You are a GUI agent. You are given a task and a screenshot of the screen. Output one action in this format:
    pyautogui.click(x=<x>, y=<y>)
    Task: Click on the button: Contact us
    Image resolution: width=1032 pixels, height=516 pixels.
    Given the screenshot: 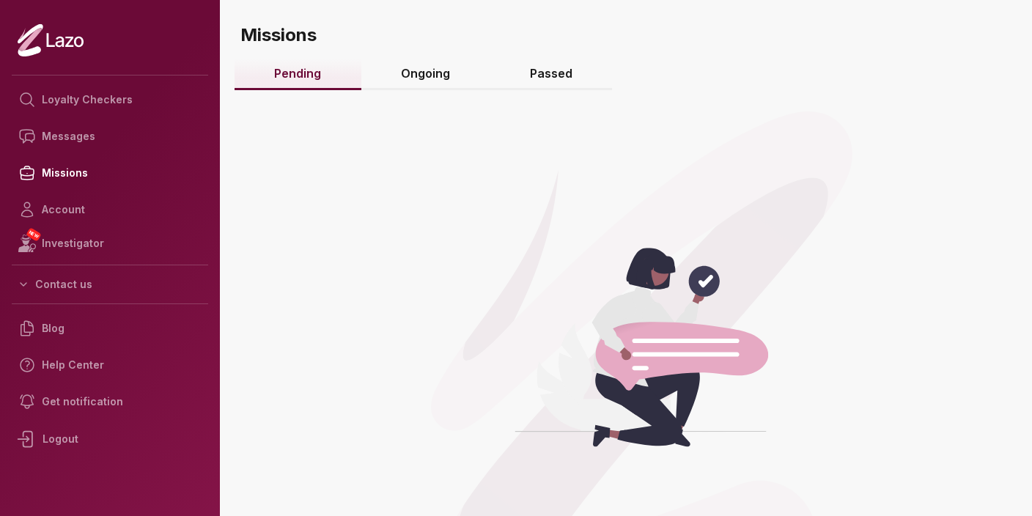 What is the action you would take?
    pyautogui.click(x=110, y=284)
    